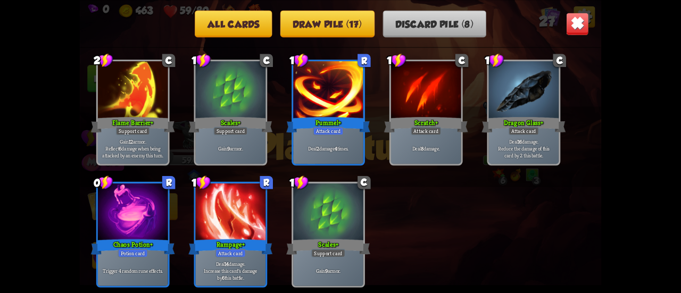  What do you see at coordinates (523, 124) in the screenshot?
I see `div: Dragon Glass+` at bounding box center [523, 124].